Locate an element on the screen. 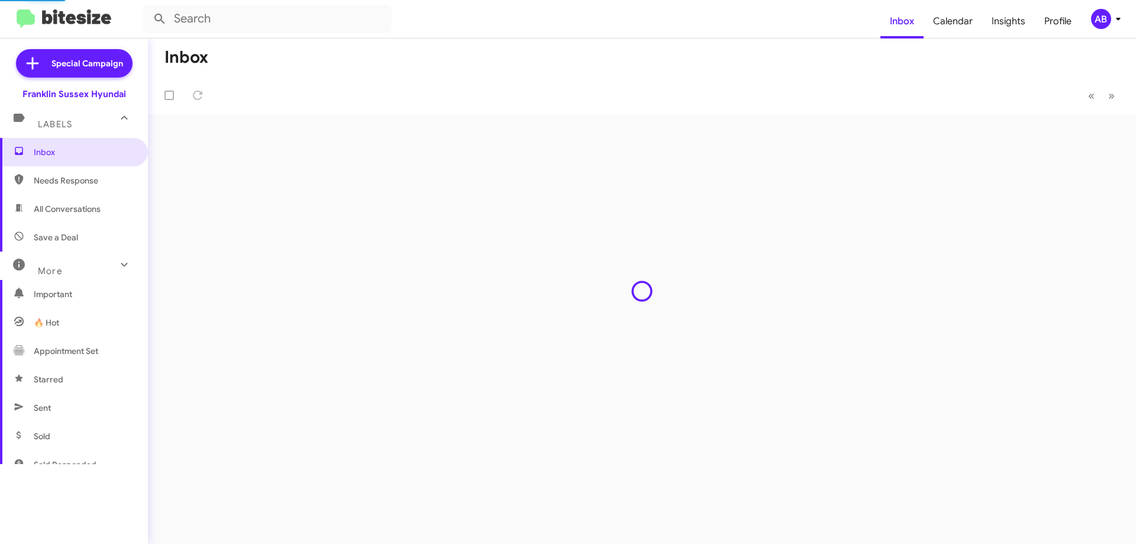  span: All Conversations is located at coordinates (67, 209).